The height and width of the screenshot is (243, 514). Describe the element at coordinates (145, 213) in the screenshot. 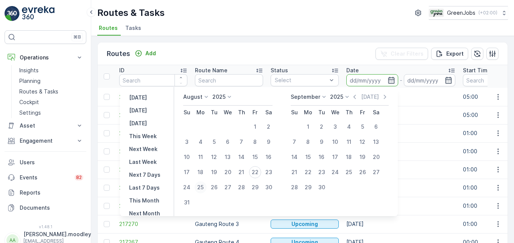

I see `button: Next Month` at that location.